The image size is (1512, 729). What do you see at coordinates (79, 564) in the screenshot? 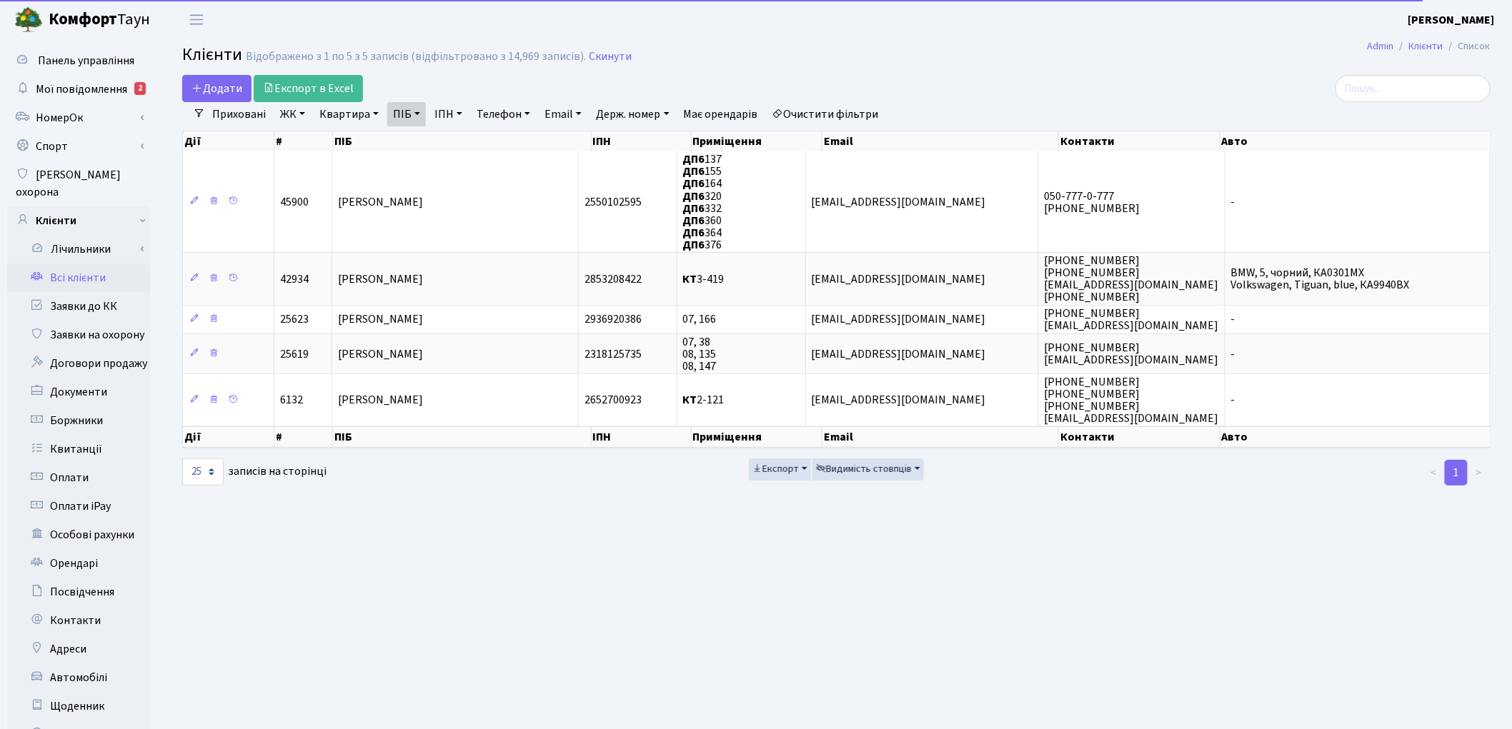
I see `a: Орендарі` at bounding box center [79, 564].